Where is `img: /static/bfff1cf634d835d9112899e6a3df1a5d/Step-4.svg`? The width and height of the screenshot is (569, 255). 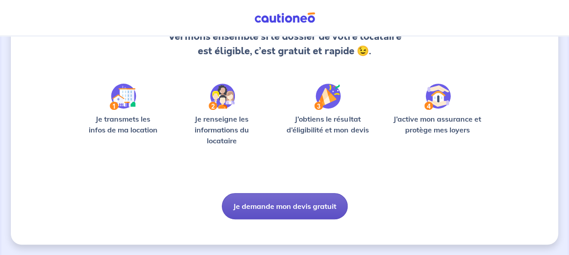
img: /static/bfff1cf634d835d9112899e6a3df1a5d/Step-4.svg is located at coordinates (438, 97).